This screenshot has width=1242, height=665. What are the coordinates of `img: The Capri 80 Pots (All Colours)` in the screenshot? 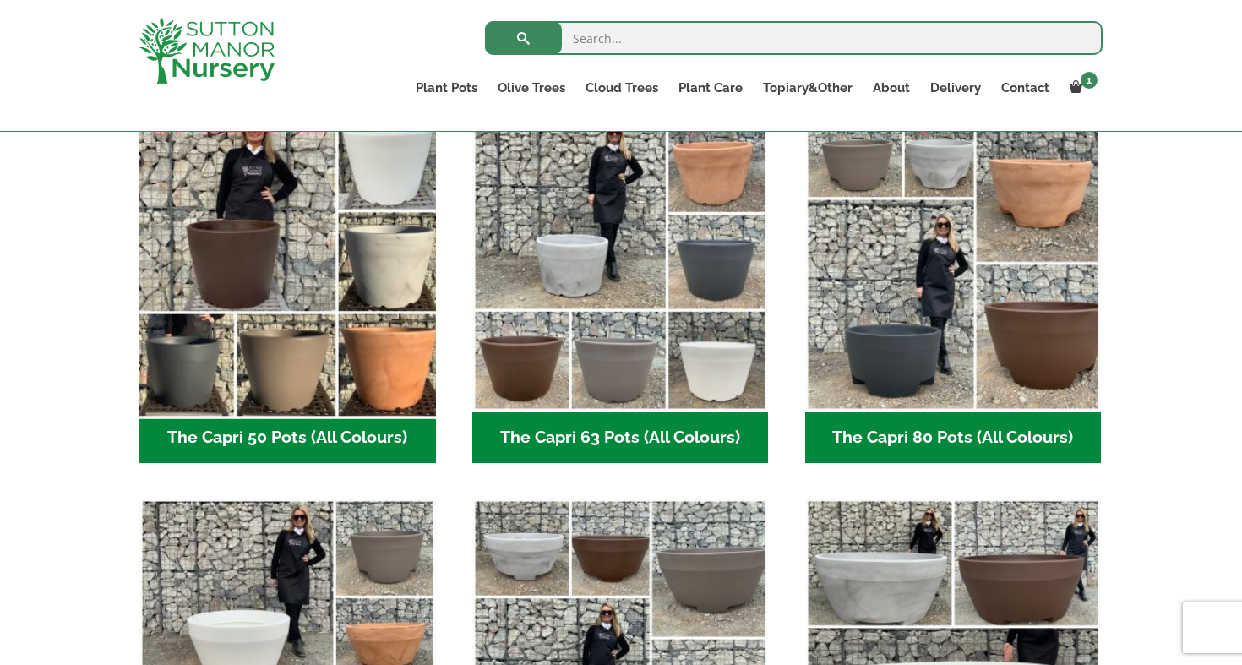 It's located at (953, 263).